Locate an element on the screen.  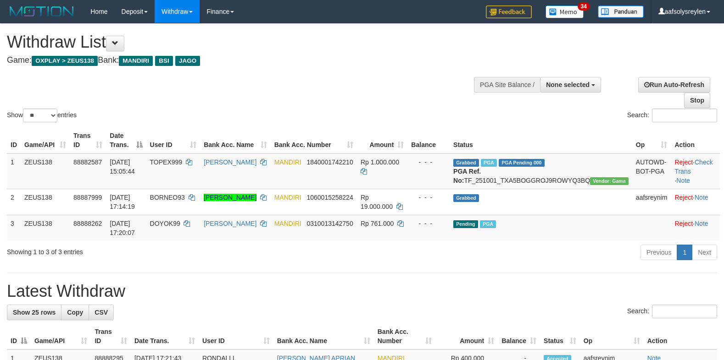
img: Feedback.jpg is located at coordinates (509, 12).